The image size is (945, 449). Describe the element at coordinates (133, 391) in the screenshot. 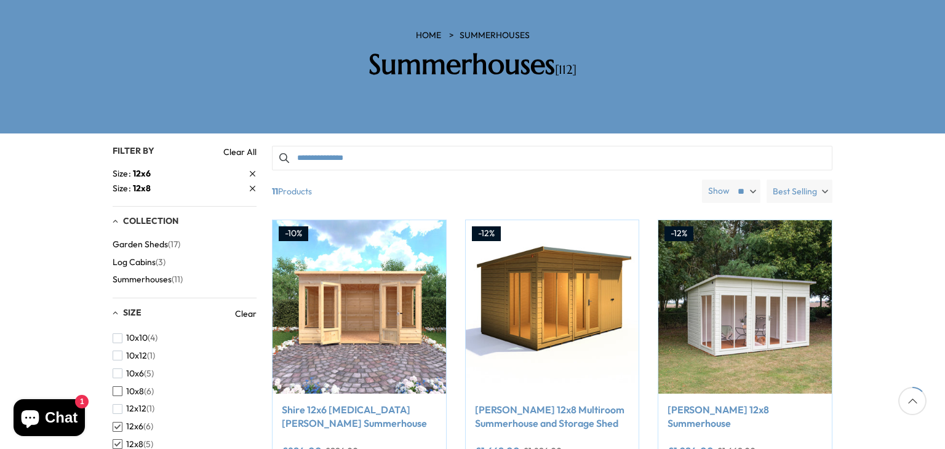

I see `button: 10x8` at that location.